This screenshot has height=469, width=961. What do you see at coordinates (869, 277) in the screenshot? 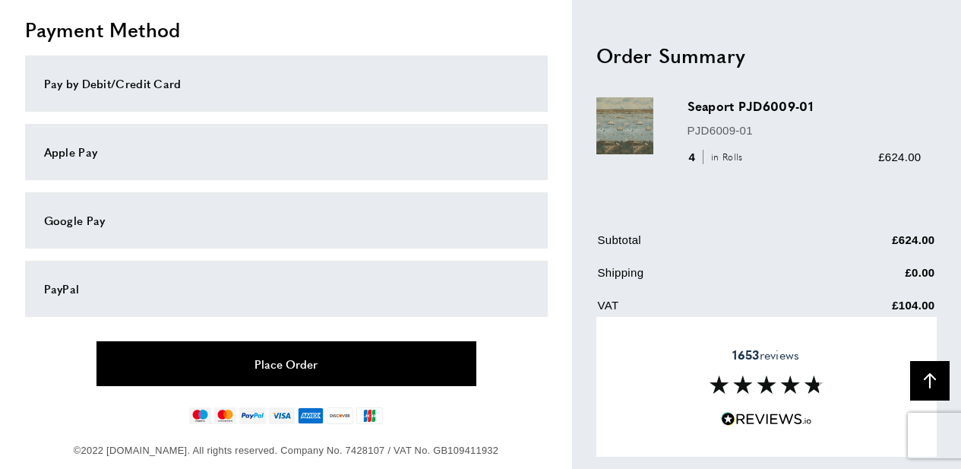
I see `td: £0.00` at bounding box center [869, 277].